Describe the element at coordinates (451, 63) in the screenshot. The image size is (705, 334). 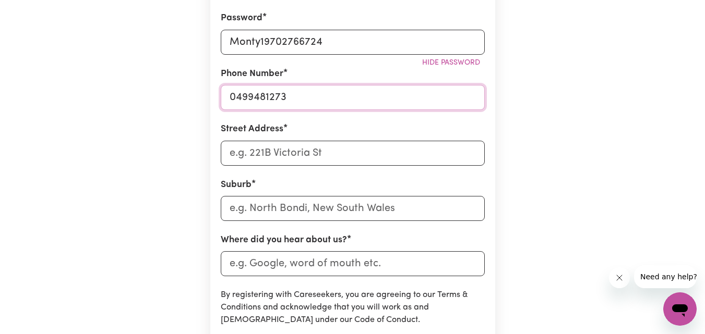
I see `span: Hide password` at that location.